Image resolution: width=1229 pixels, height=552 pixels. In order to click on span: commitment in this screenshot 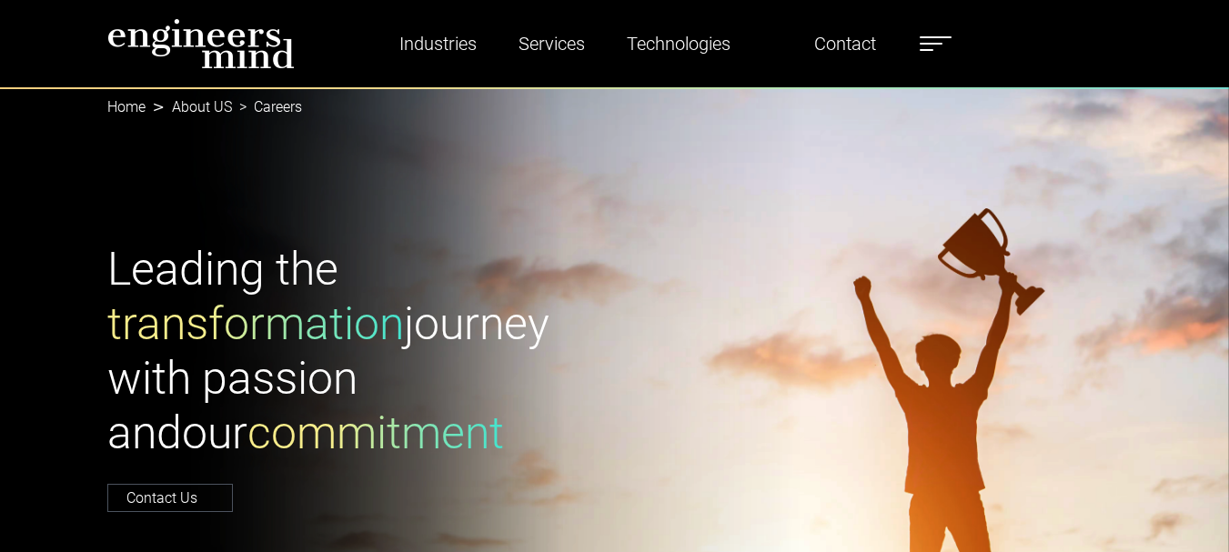, I will do `click(376, 433)`.